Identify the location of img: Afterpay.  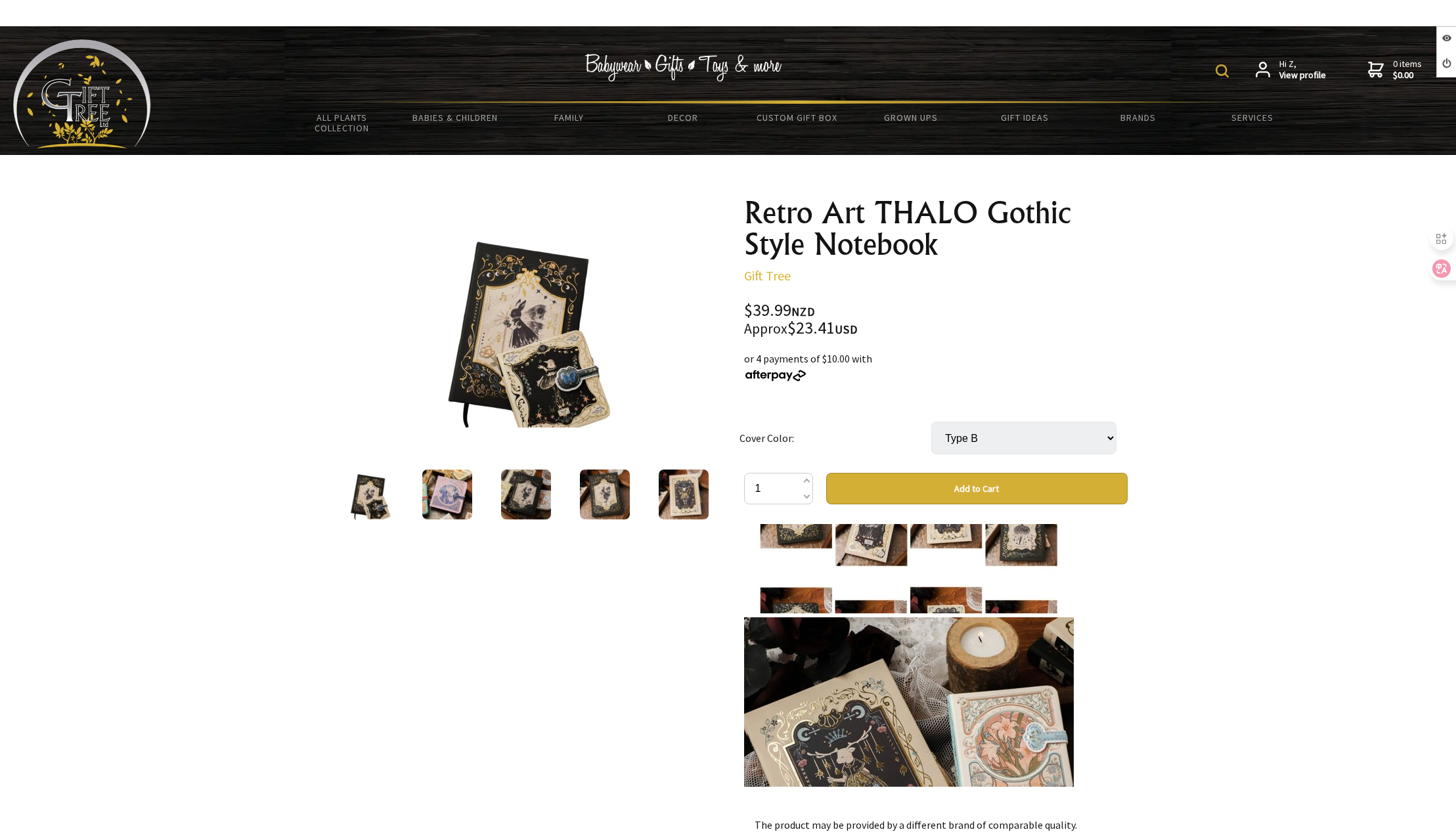
(776, 376).